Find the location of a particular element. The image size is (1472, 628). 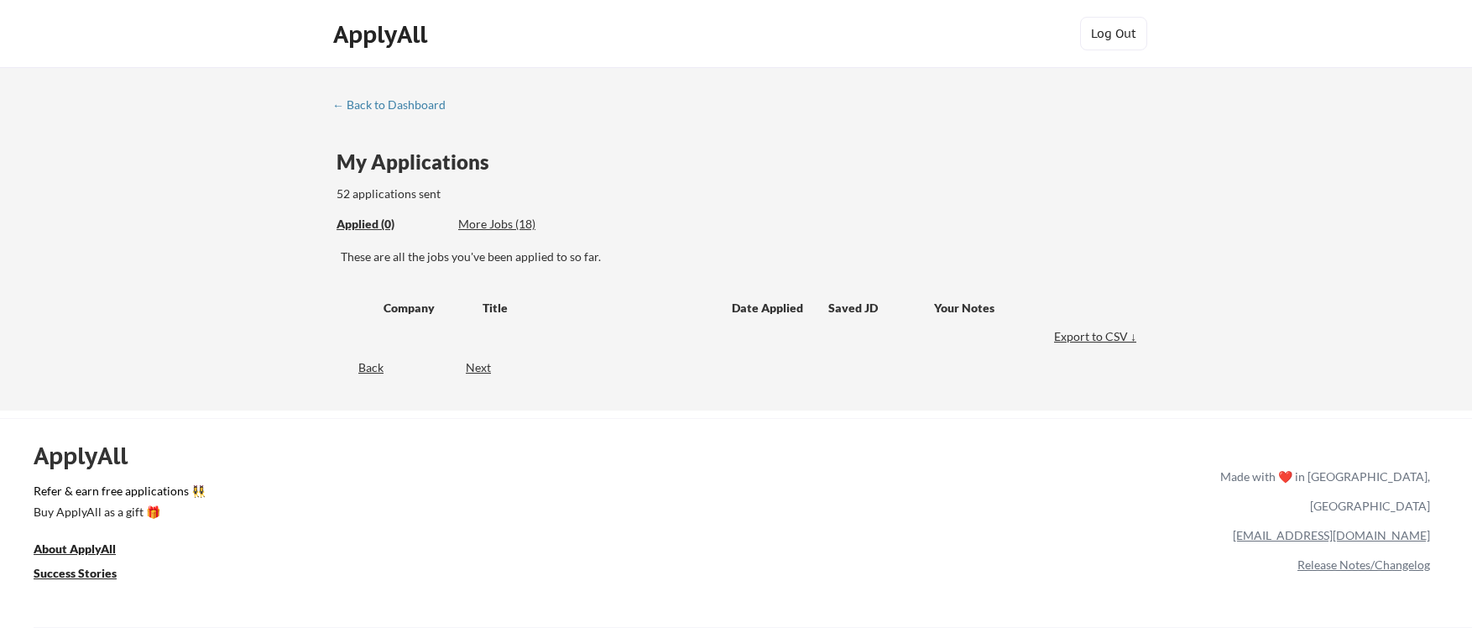

u: Success Stories is located at coordinates (75, 572).